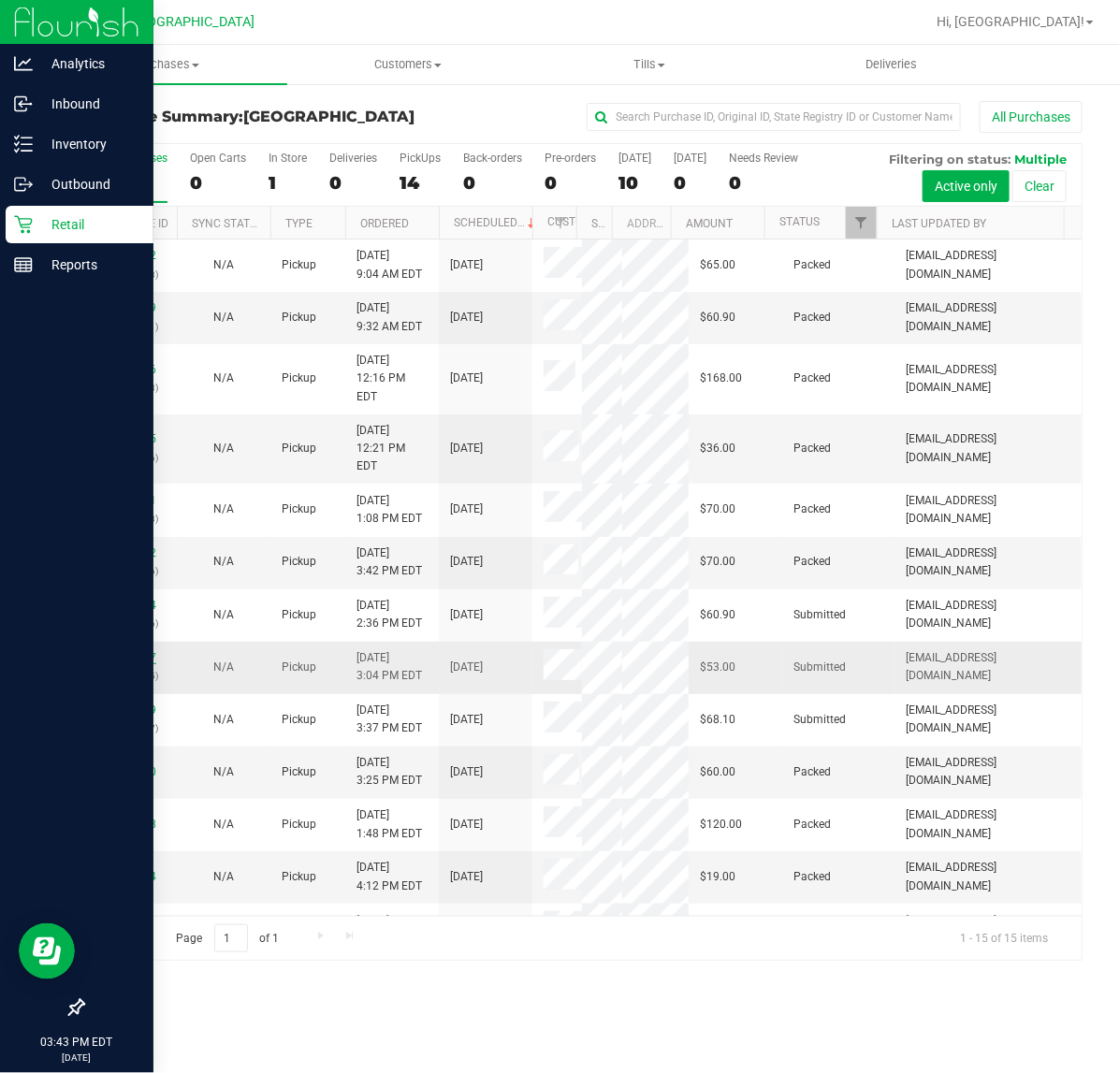  What do you see at coordinates (24, 104) in the screenshot?
I see `inline-svg: Inbound` at bounding box center [24, 104].